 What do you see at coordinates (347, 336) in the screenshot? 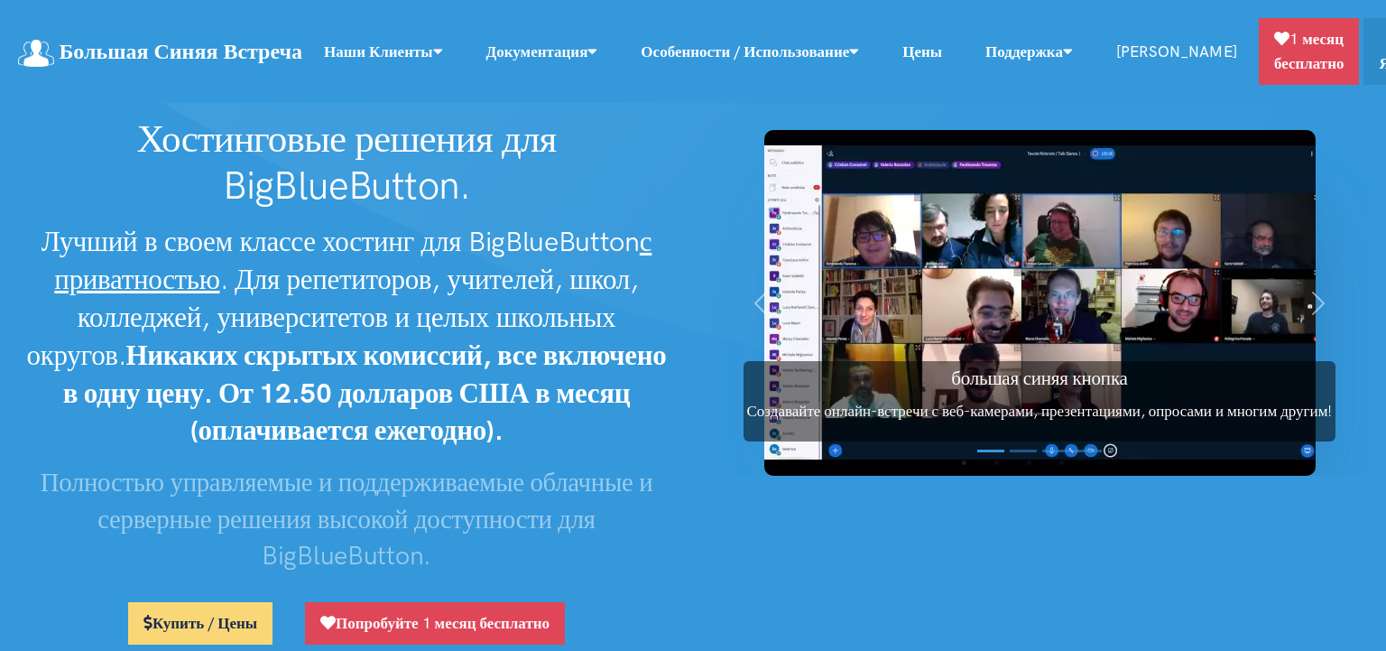
I see `h2: Лучший в своем классе хостинг для BigBlueButton . Для репетиторов, учителей, школ, колледжей, уни...` at bounding box center [347, 336].